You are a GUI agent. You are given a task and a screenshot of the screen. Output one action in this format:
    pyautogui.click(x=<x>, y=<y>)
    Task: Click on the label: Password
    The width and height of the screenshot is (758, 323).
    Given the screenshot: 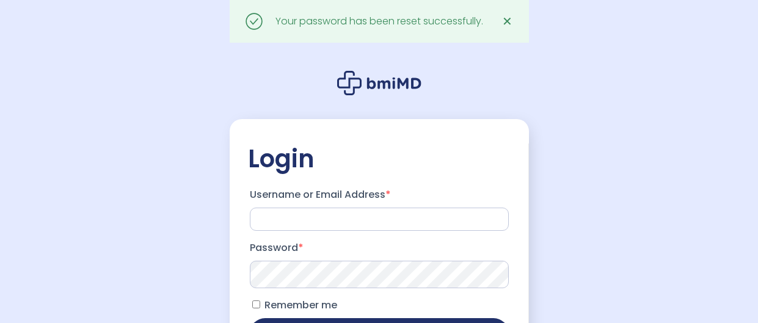 What is the action you would take?
    pyautogui.click(x=380, y=248)
    